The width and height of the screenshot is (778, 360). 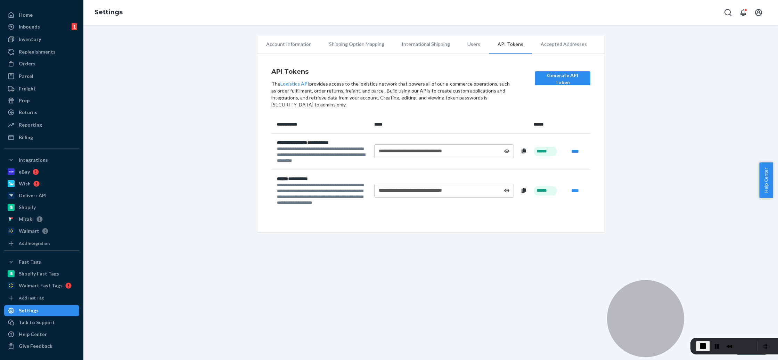 I want to click on a: Freight, so click(x=42, y=89).